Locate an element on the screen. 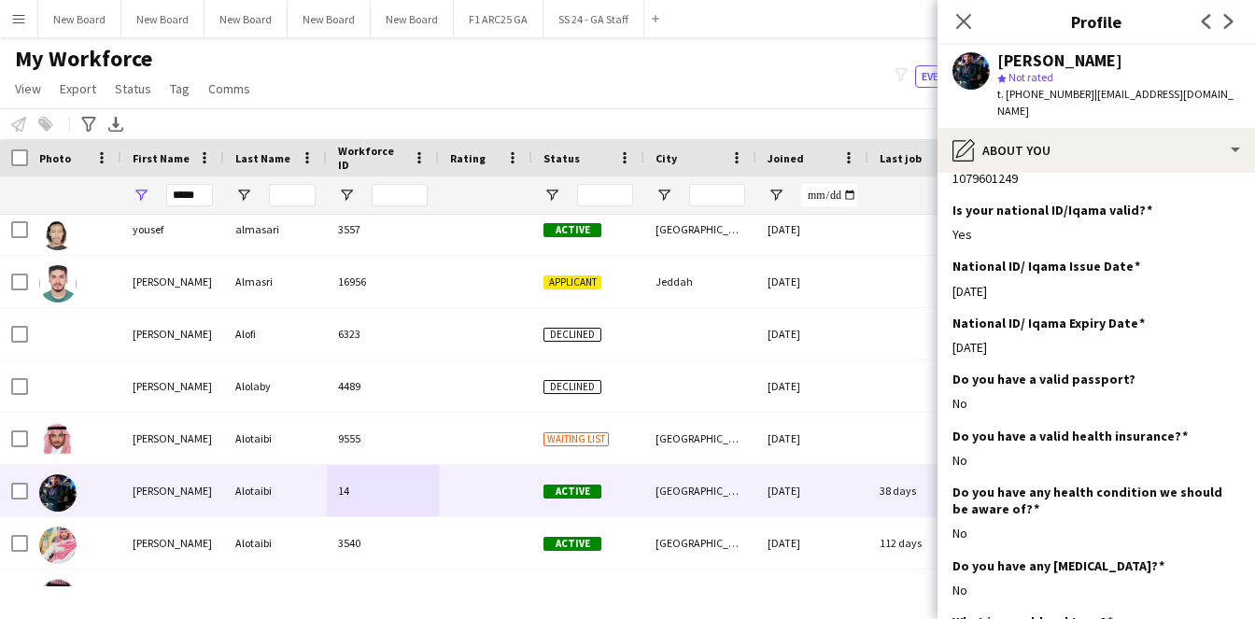 Image resolution: width=1255 pixels, height=619 pixels. span: Joined is located at coordinates (785, 158).